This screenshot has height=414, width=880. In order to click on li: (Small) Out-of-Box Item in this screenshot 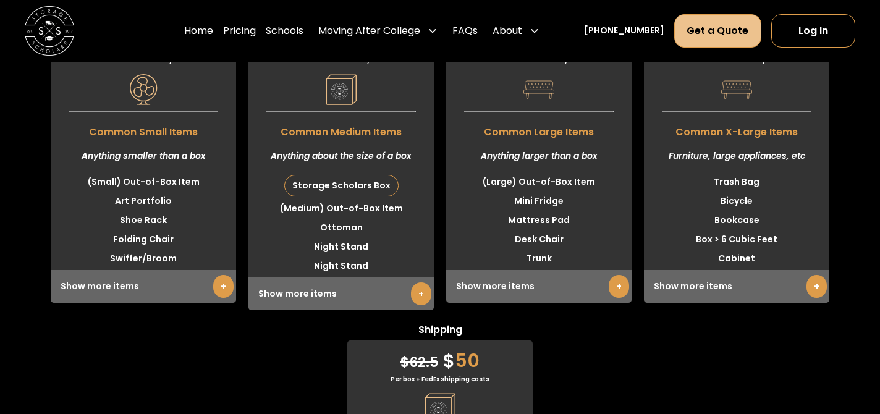, I will do `click(143, 182)`.